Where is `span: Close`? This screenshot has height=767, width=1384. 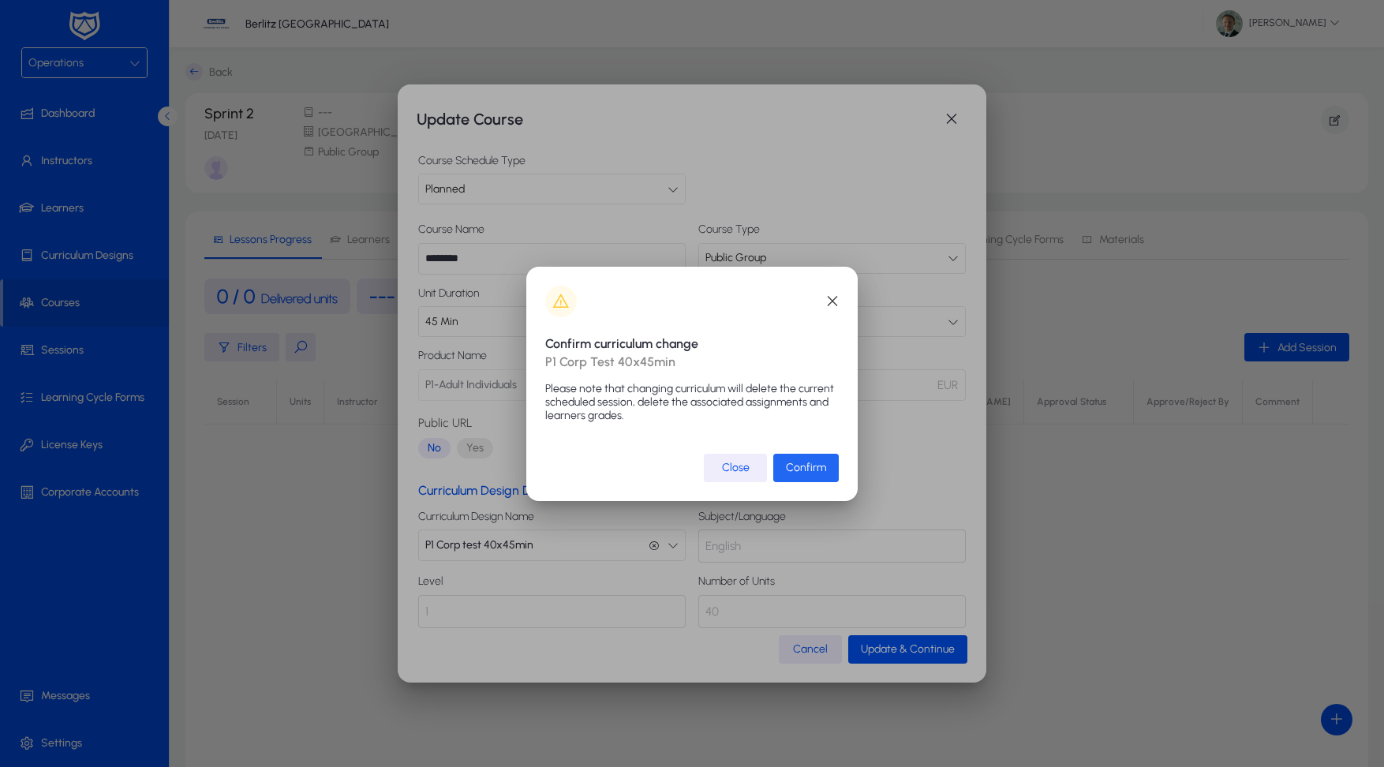 span: Close is located at coordinates (736, 467).